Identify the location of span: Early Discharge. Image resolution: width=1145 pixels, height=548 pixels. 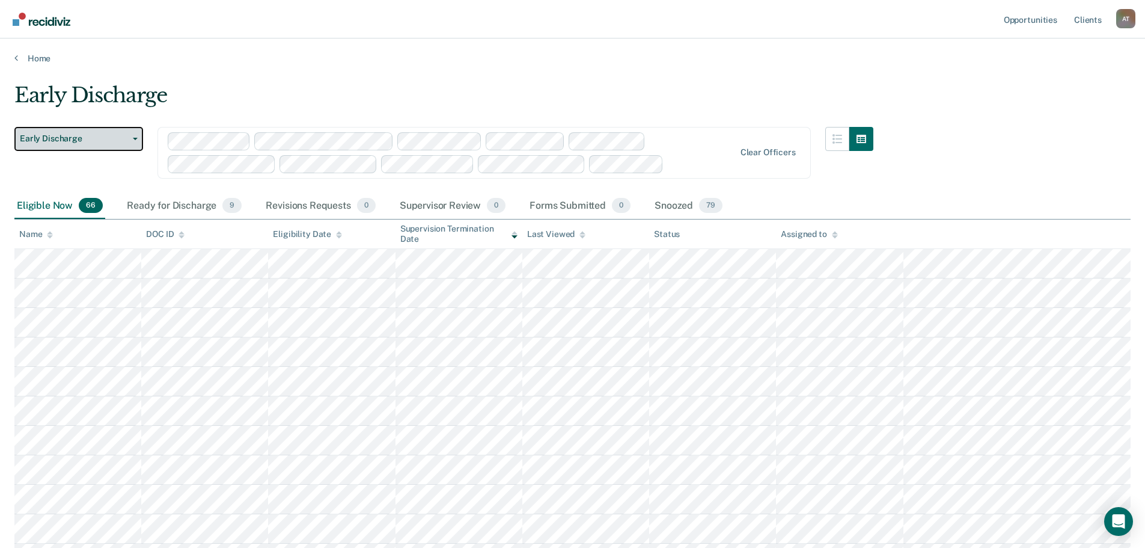
(74, 138).